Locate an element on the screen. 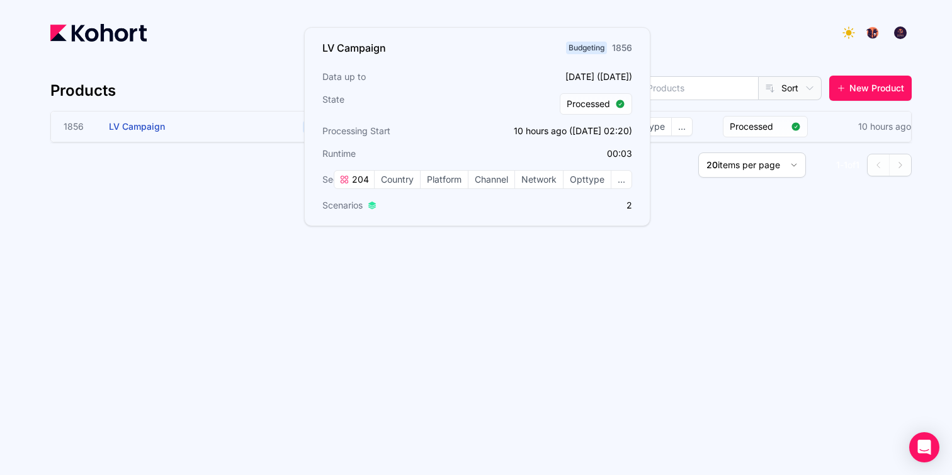  h4: Products is located at coordinates (83, 91).